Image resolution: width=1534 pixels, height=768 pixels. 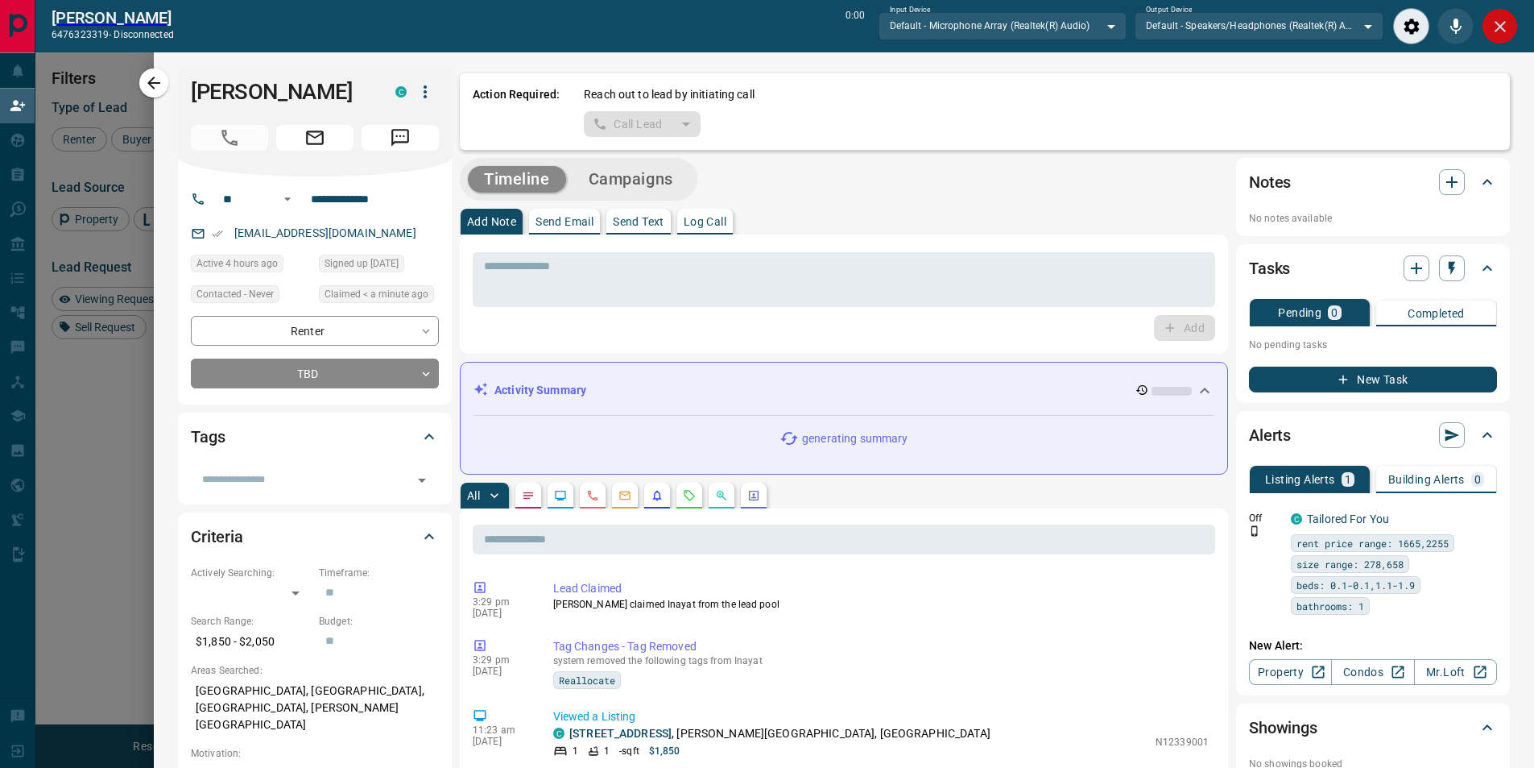 I want to click on p: $1,850, so click(x=664, y=751).